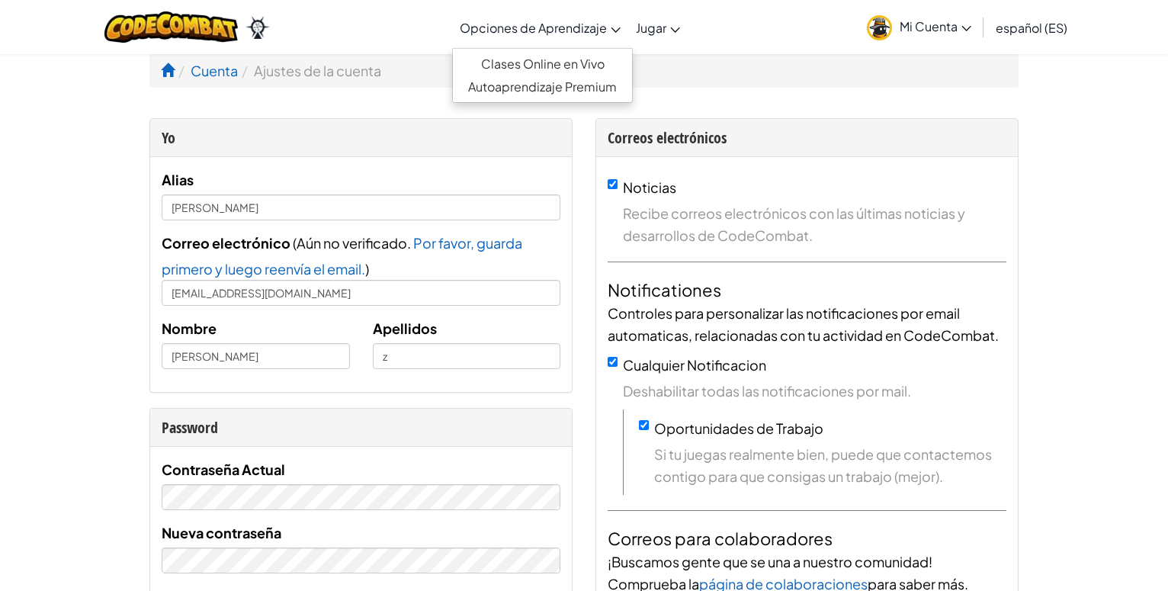  I want to click on li: Ajustes de la cuenta, so click(310, 70).